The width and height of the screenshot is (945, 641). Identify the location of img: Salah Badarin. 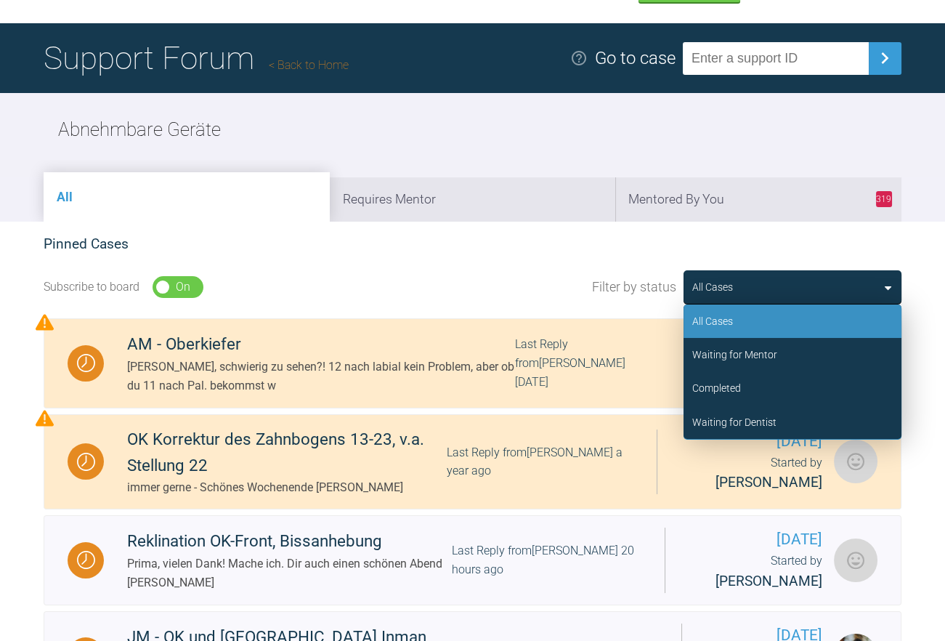
(856, 560).